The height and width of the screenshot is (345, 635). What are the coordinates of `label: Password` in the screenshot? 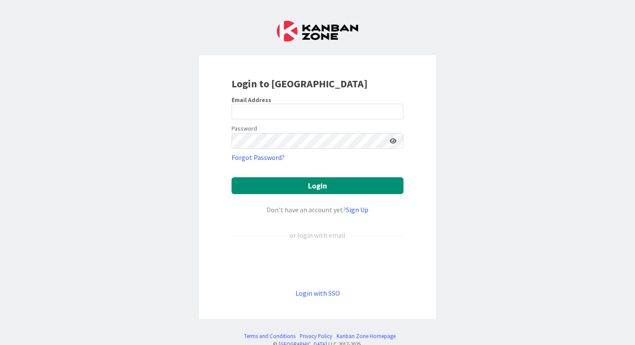 It's located at (244, 128).